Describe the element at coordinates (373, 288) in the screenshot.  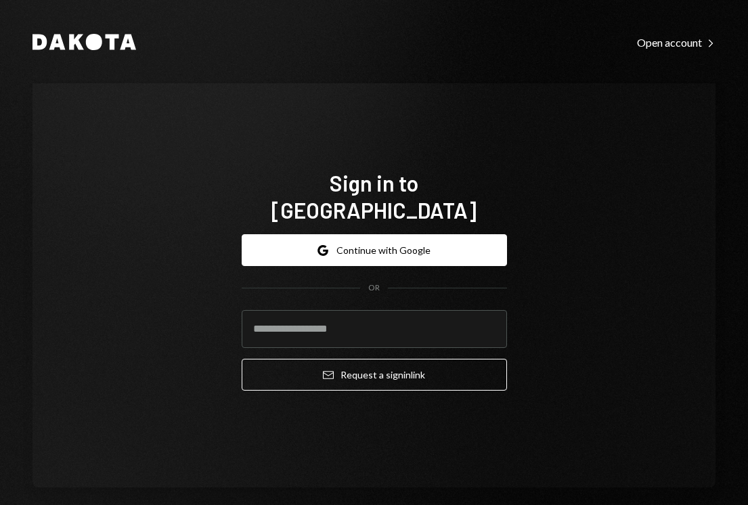
I see `div: OR` at that location.